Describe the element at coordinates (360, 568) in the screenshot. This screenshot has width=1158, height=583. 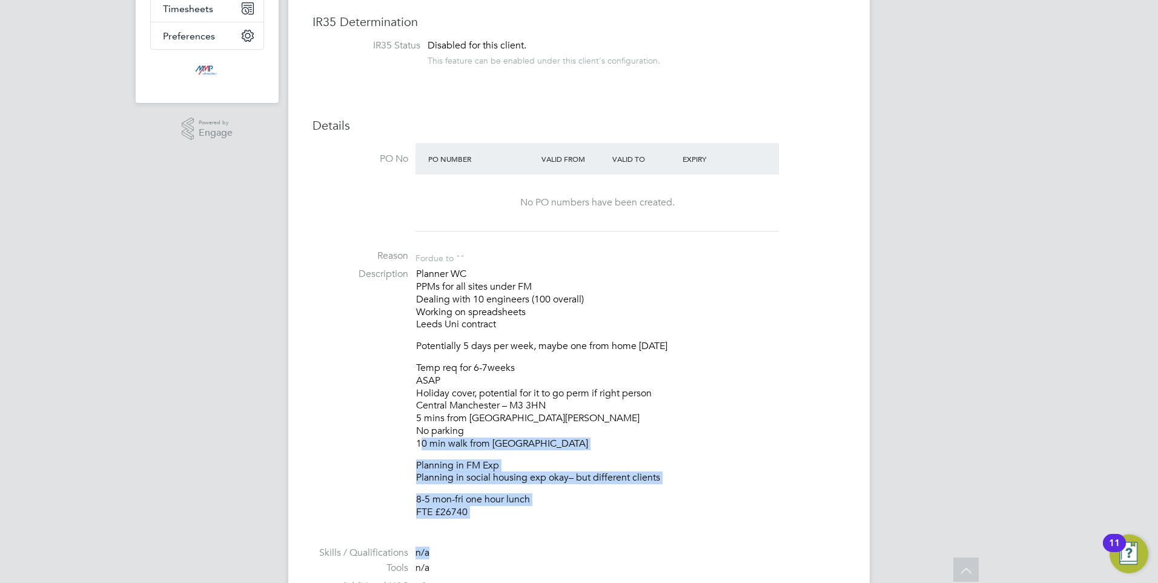
I see `label: Tools` at that location.